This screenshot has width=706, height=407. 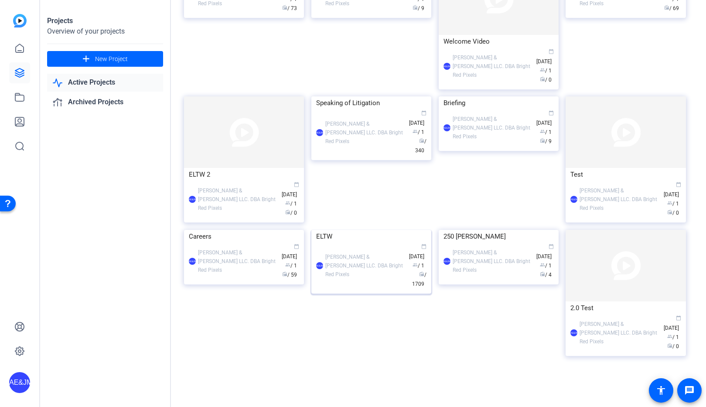 What do you see at coordinates (371, 103) in the screenshot?
I see `div: Speaking of Litigation` at bounding box center [371, 103].